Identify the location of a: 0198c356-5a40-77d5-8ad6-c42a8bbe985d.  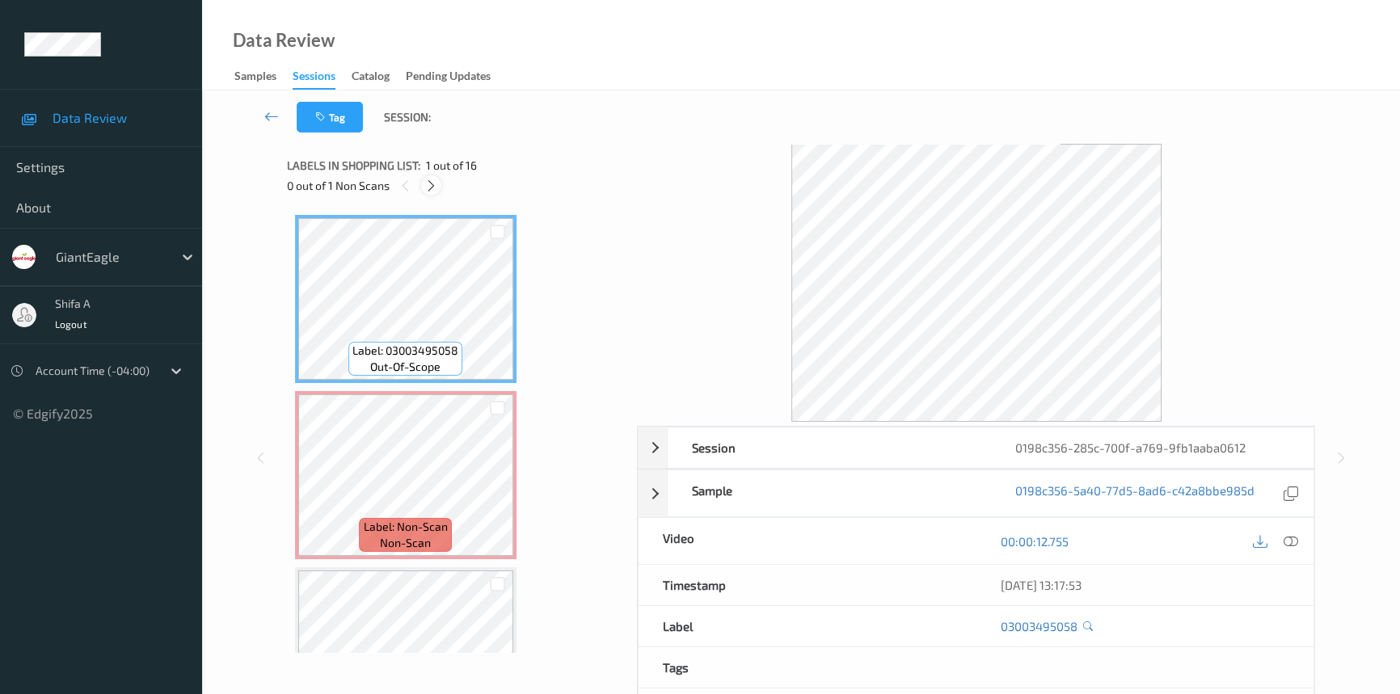
(1135, 493).